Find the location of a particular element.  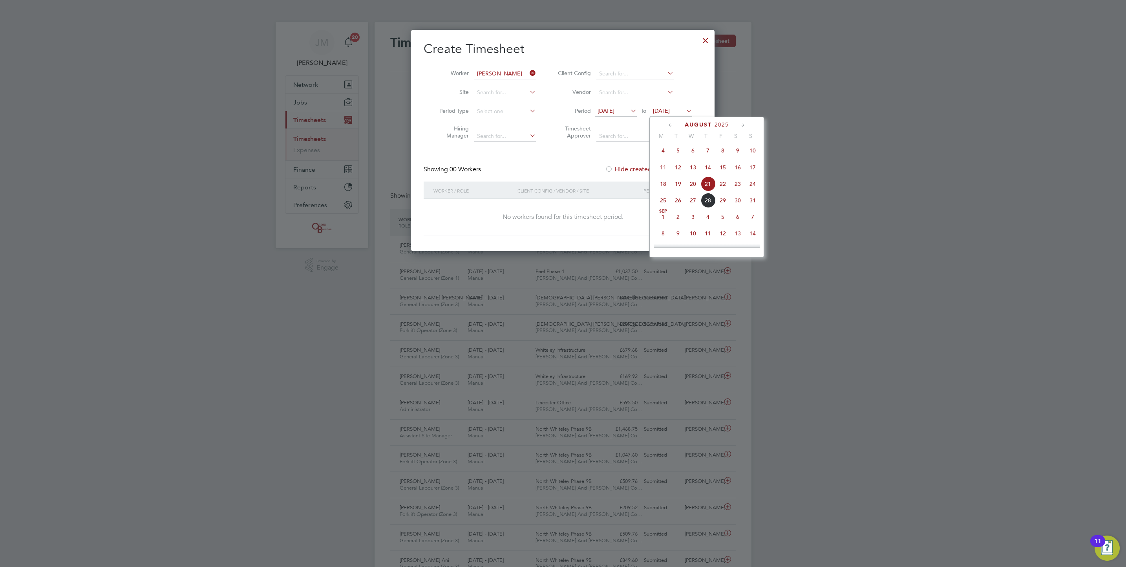

label: Worker is located at coordinates (451, 73).